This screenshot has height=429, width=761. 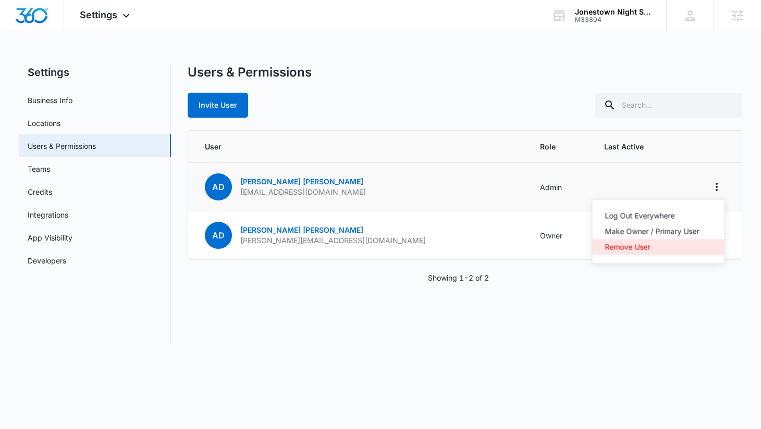 What do you see at coordinates (559, 146) in the screenshot?
I see `span: Role` at bounding box center [559, 146].